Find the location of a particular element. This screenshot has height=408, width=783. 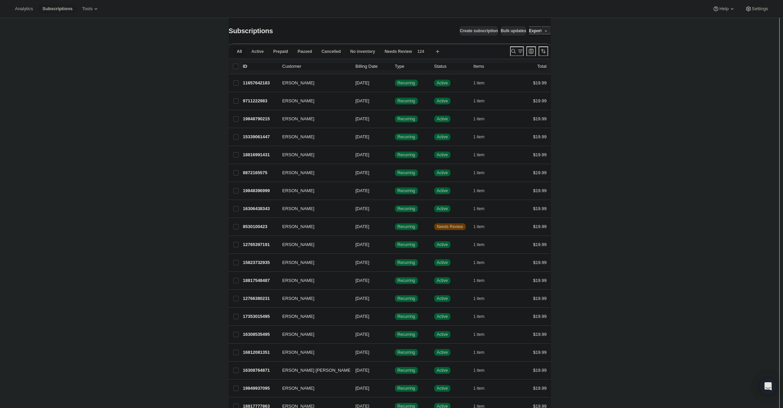

p: 19848790215 is located at coordinates (260, 119).